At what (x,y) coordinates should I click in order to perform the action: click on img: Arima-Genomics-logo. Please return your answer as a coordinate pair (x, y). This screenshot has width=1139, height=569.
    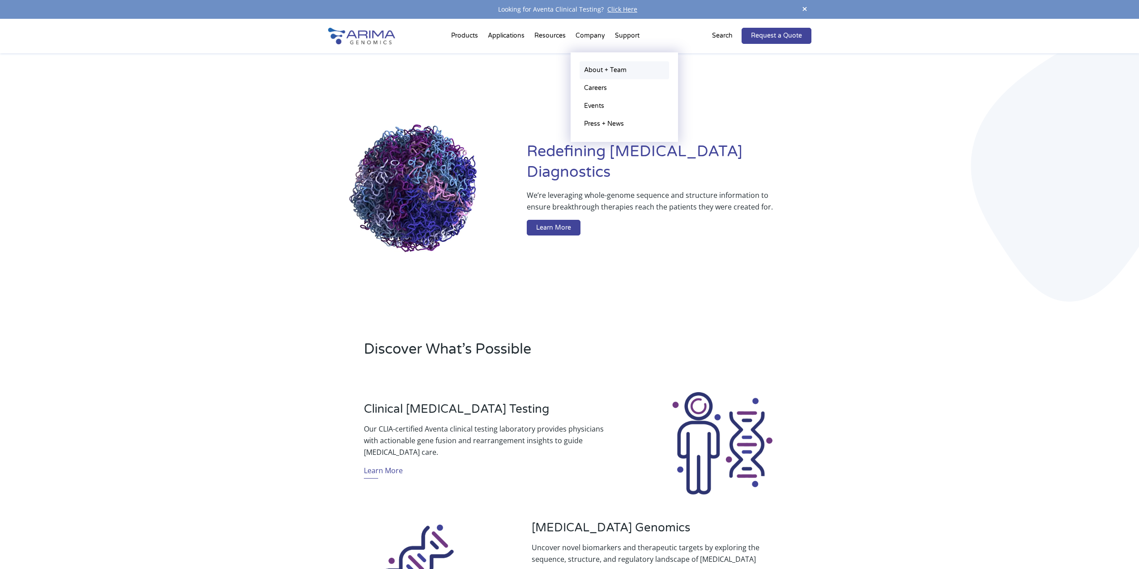
    Looking at the image, I should click on (362, 36).